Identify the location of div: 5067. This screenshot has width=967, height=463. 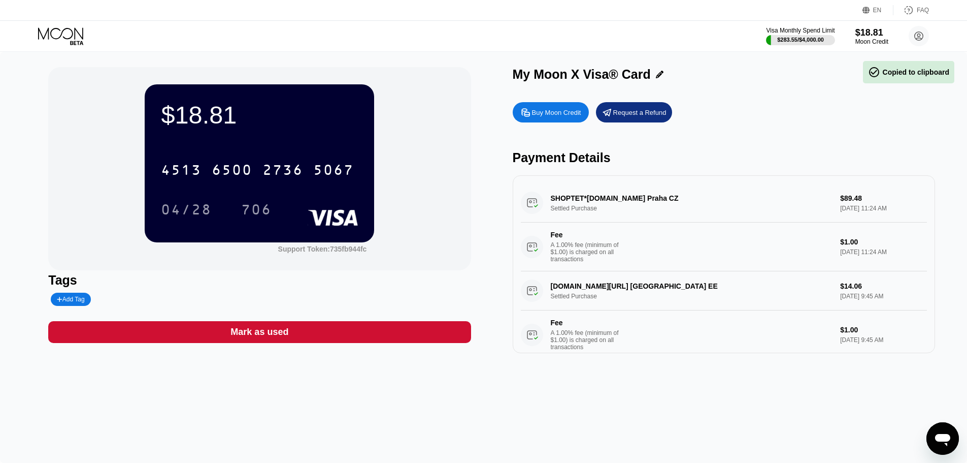
(334, 171).